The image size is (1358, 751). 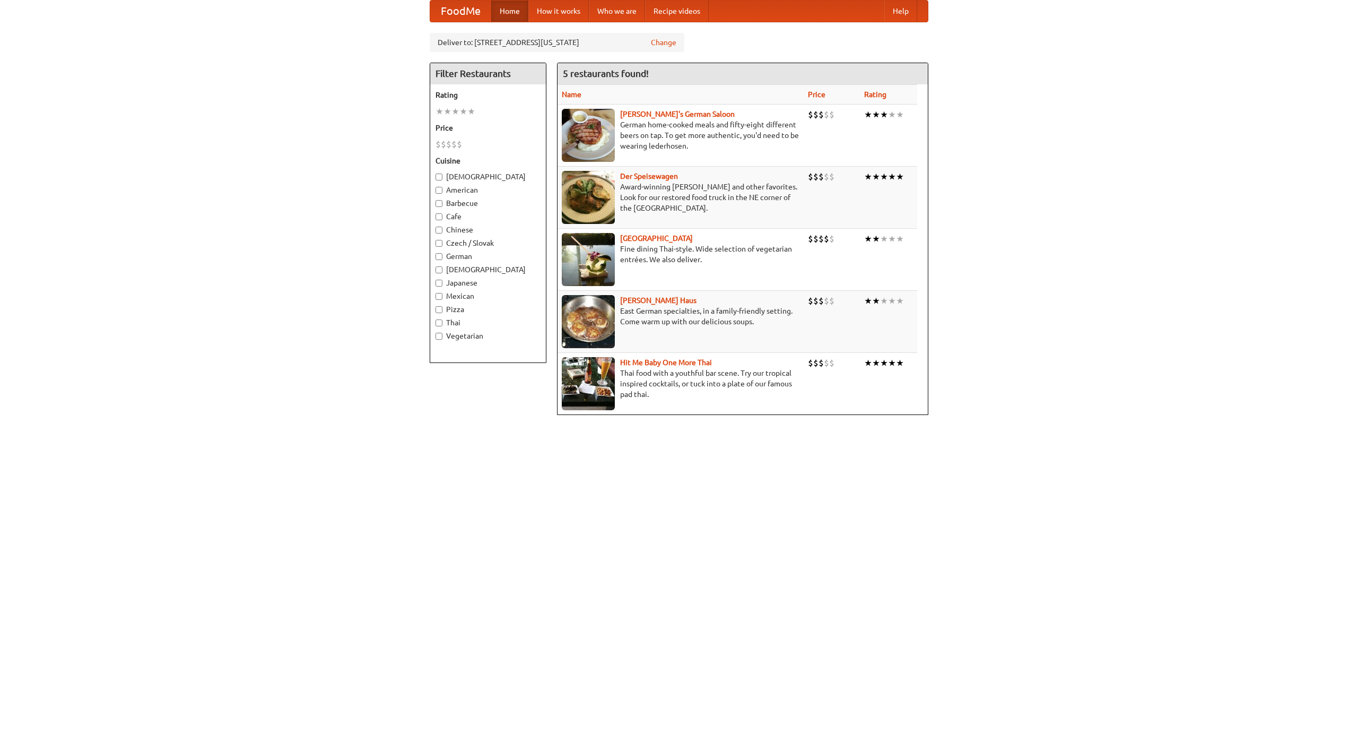 I want to click on a: Who we are, so click(x=617, y=11).